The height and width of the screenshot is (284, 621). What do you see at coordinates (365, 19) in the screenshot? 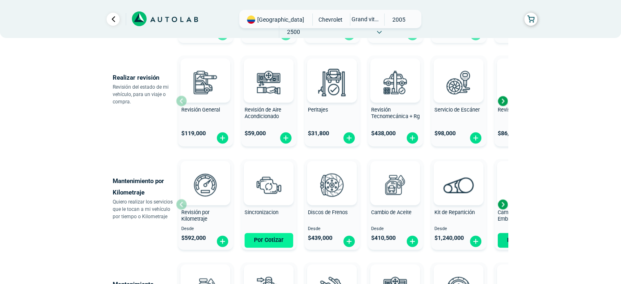
I see `span: GRAND VITARA` at bounding box center [365, 19].